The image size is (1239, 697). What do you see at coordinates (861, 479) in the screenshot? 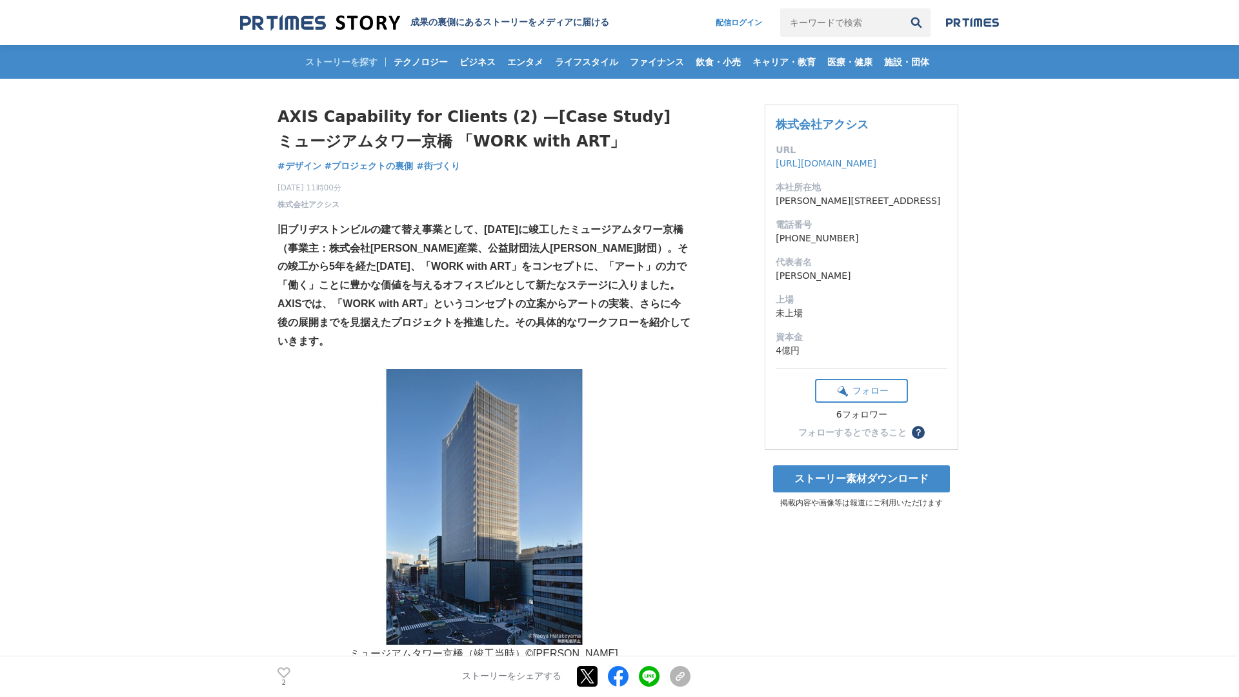
I see `a: ストーリー素材ダウンロード` at bounding box center [861, 479].